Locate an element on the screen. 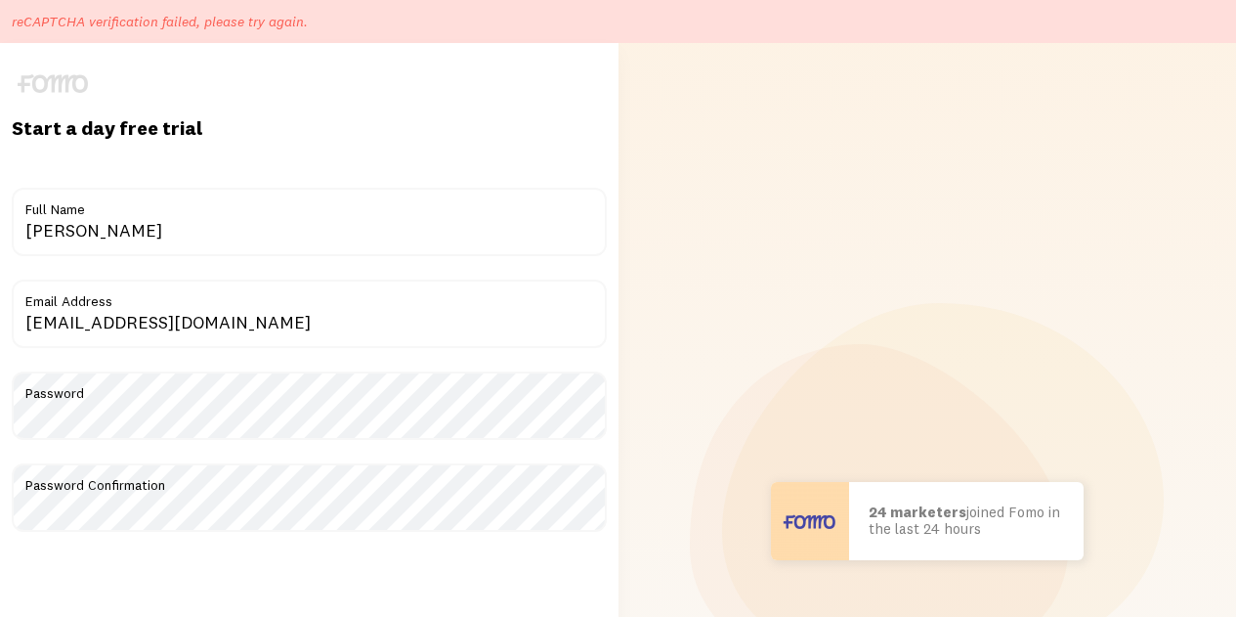 The image size is (1236, 617). label: Full Name is located at coordinates (309, 204).